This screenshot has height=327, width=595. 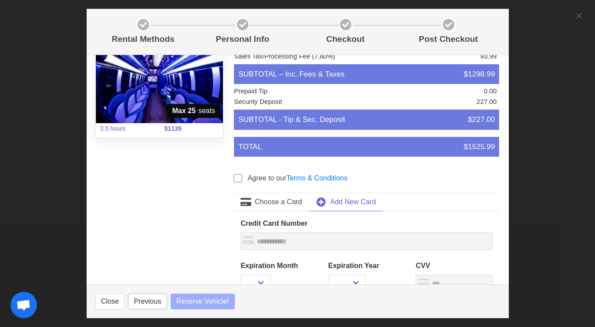 I want to click on li: SUBTOTAL - Tip & Sec. Deposit, so click(x=366, y=120).